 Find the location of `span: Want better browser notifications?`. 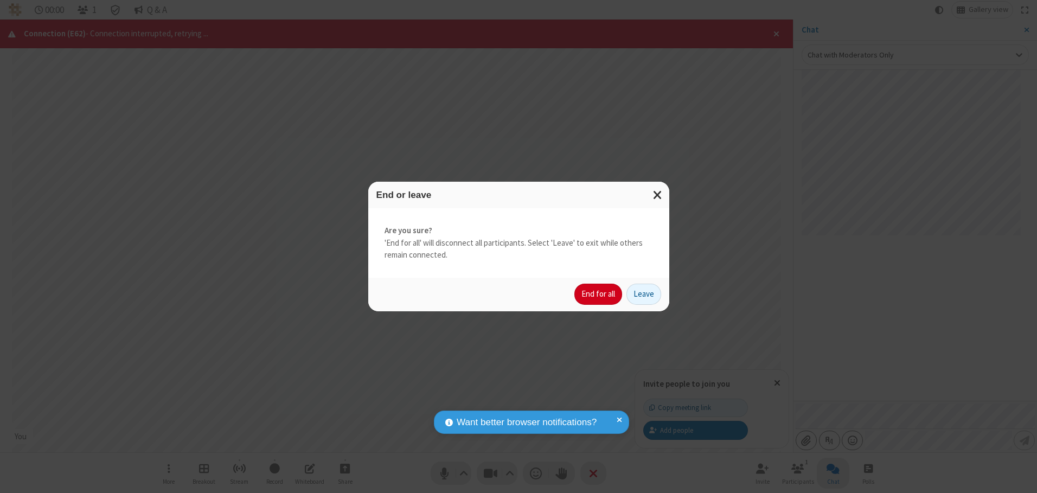

span: Want better browser notifications? is located at coordinates (526, 422).